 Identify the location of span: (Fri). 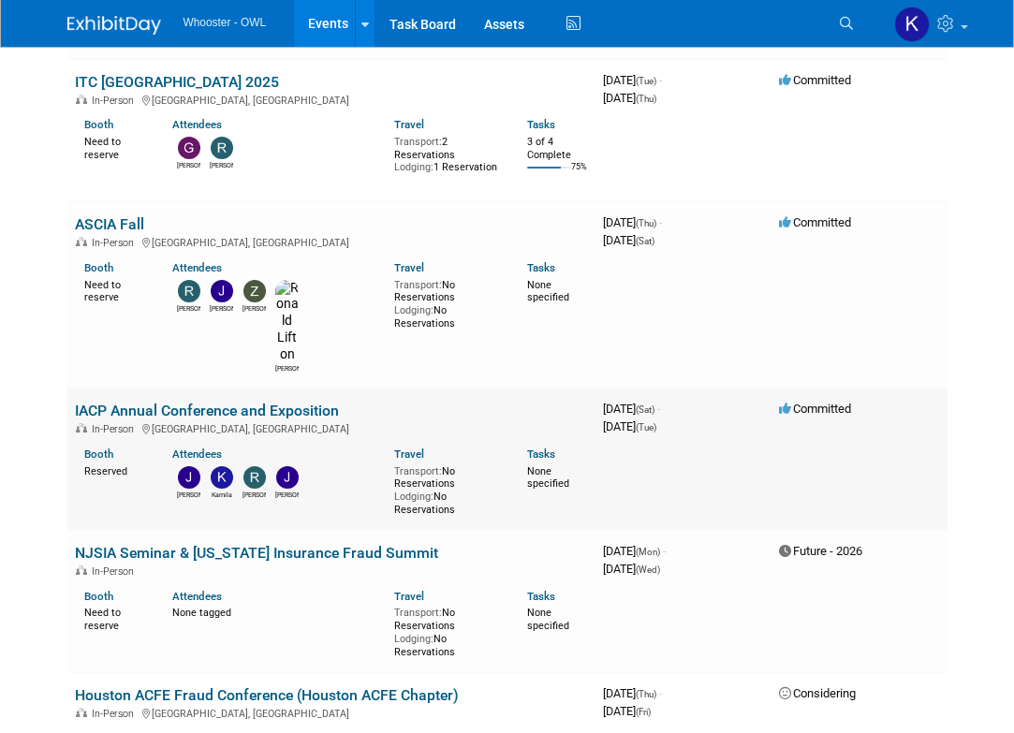
(643, 712).